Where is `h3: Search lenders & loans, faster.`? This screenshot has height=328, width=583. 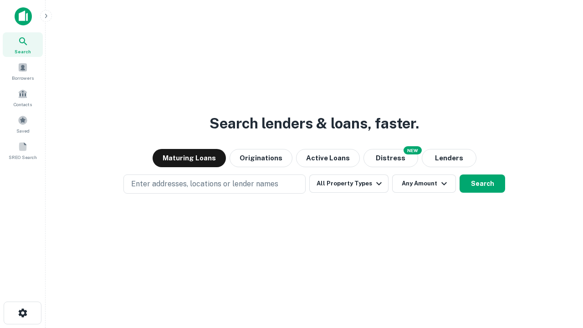 h3: Search lenders & loans, faster. is located at coordinates (315, 124).